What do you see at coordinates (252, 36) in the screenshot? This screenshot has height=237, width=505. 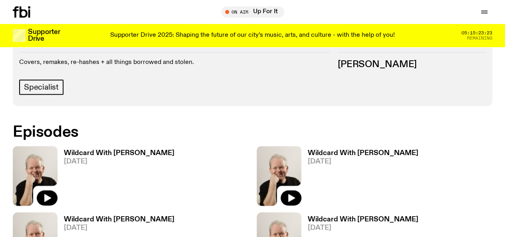 I see `p: Supporter Drive 2025: Shaping the future of our city’s music, arts, and culture - with the help o...` at bounding box center [252, 36].